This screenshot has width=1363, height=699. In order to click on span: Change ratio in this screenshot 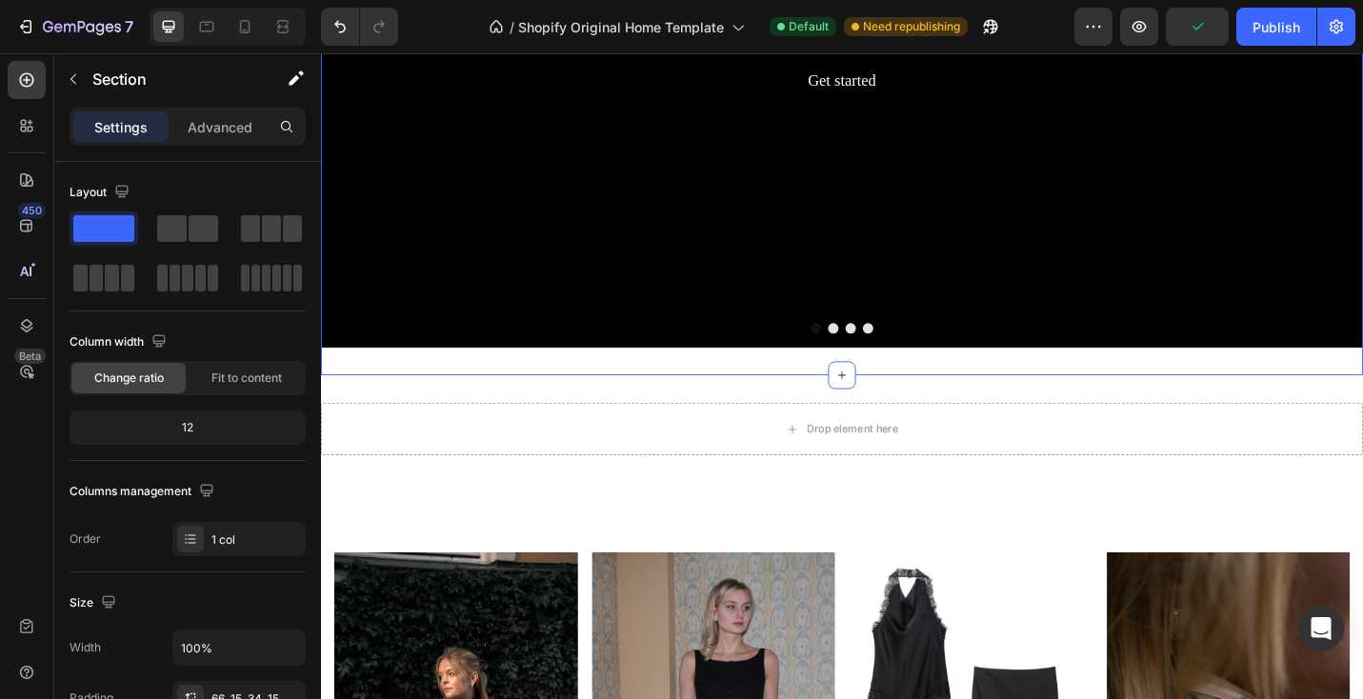, I will do `click(129, 378)`.